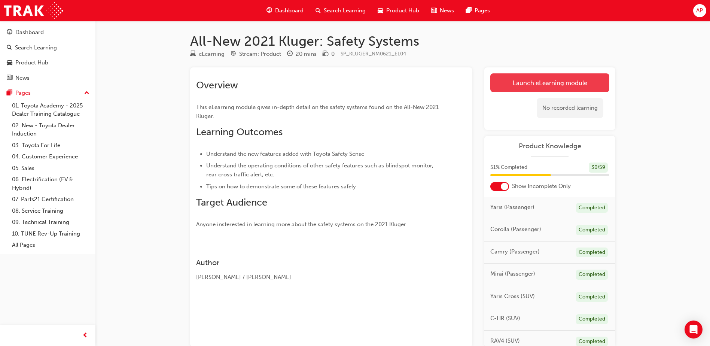  What do you see at coordinates (48, 55) in the screenshot?
I see `button: DashboardSearch LearningProduct HubNews` at bounding box center [48, 55].